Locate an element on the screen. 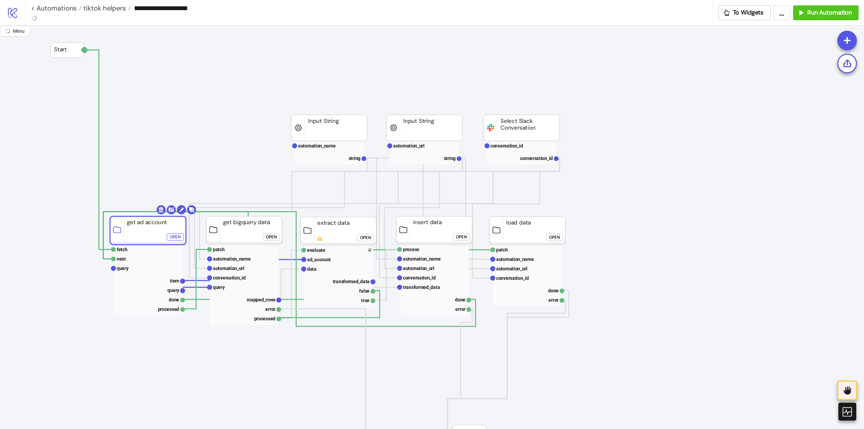 The height and width of the screenshot is (429, 864). text: ad_account is located at coordinates (319, 260).